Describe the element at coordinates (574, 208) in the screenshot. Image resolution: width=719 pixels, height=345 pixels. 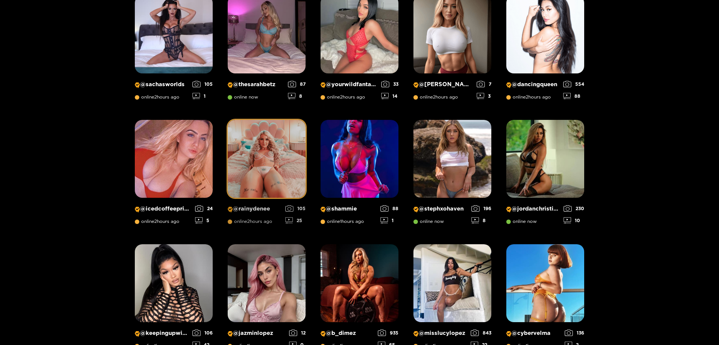
I see `div: 230` at that location.